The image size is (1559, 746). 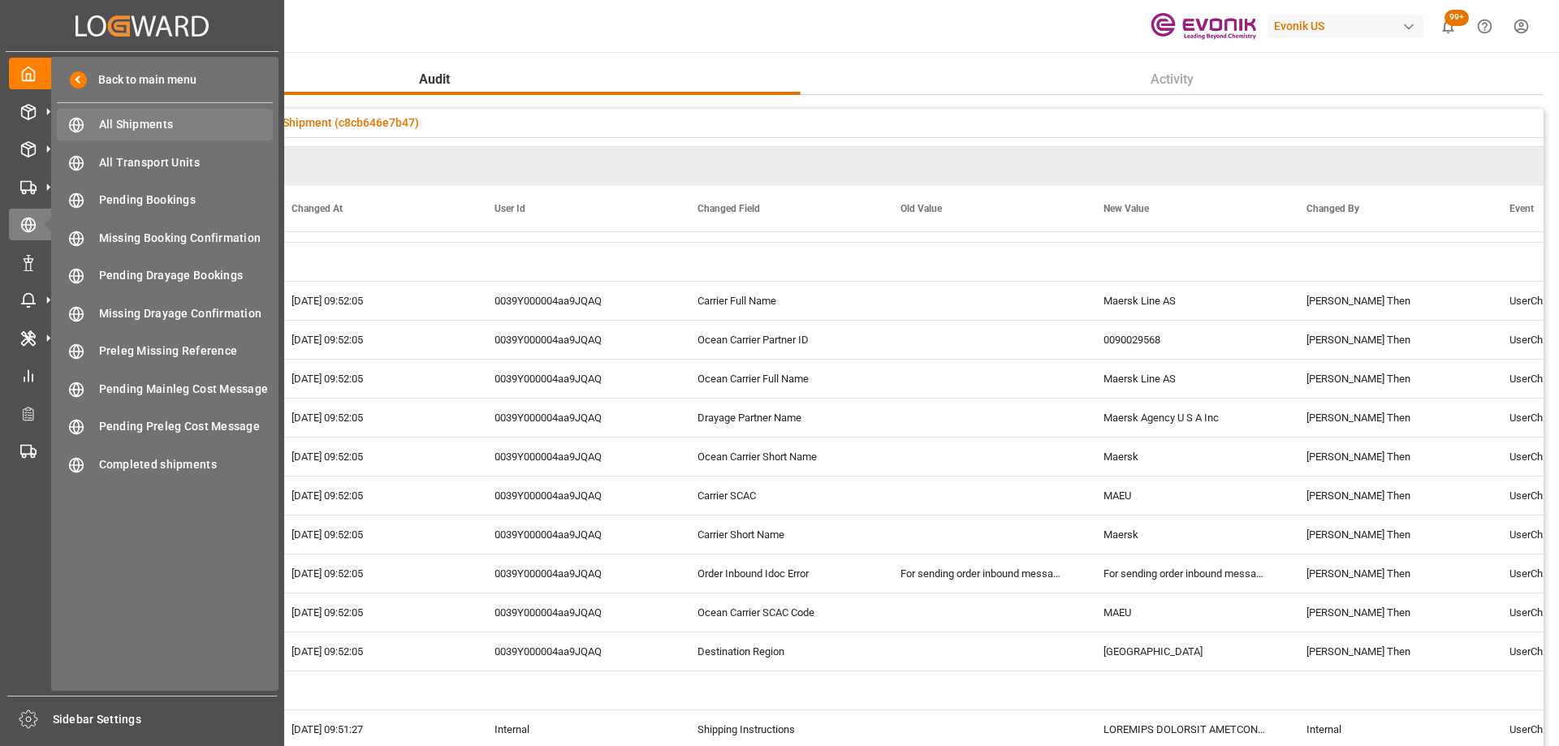 I want to click on a: Pending Mainleg Cost Message, so click(x=165, y=388).